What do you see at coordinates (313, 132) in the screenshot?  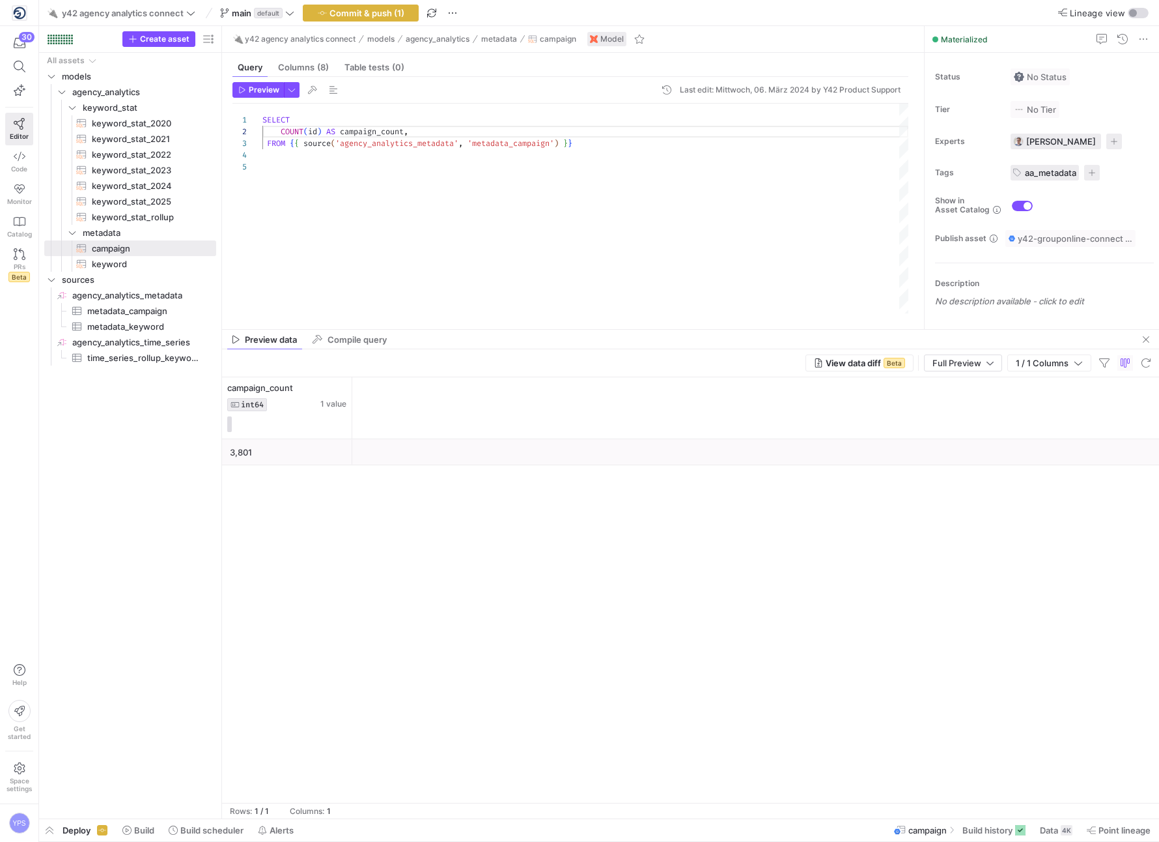 I see `span: id` at bounding box center [313, 132].